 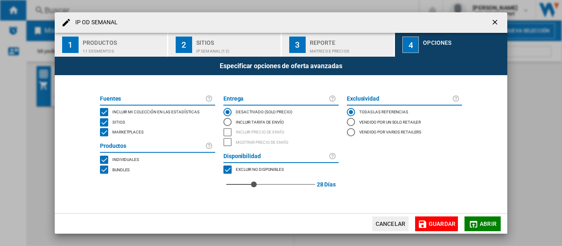 I want to click on div: Reporte, so click(x=350, y=40).